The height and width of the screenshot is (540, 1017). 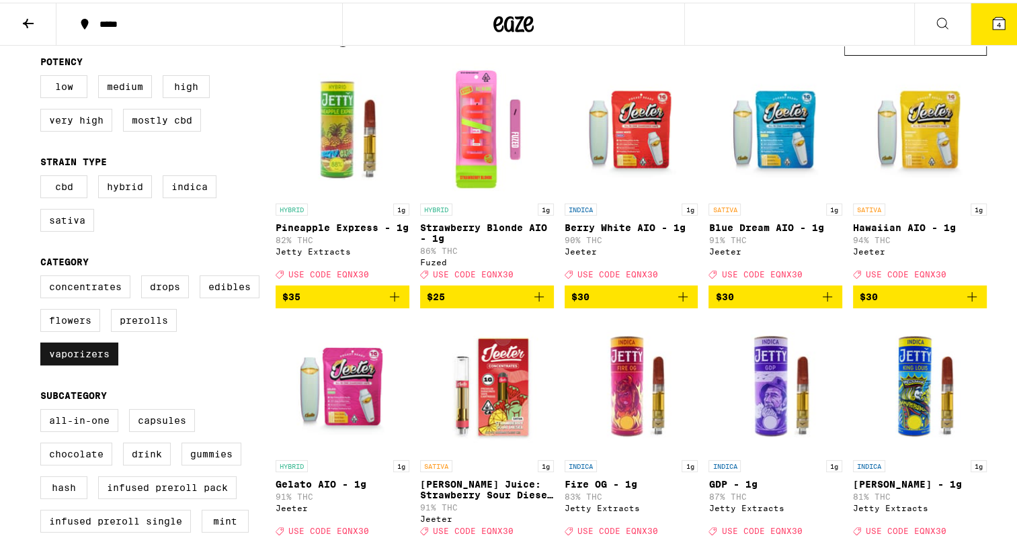 What do you see at coordinates (631, 428) in the screenshot?
I see `a: Open page for Fire OG - 1g from Jetty Extracts` at bounding box center [631, 428].